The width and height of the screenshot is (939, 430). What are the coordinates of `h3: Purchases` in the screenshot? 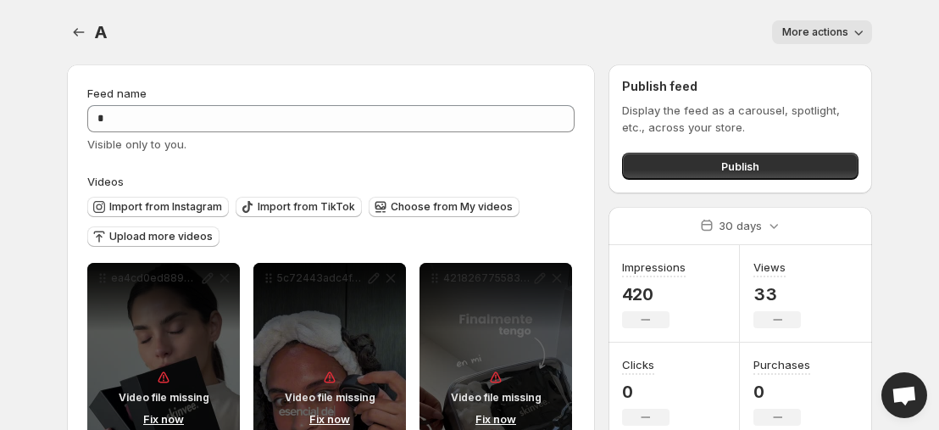 It's located at (781, 364).